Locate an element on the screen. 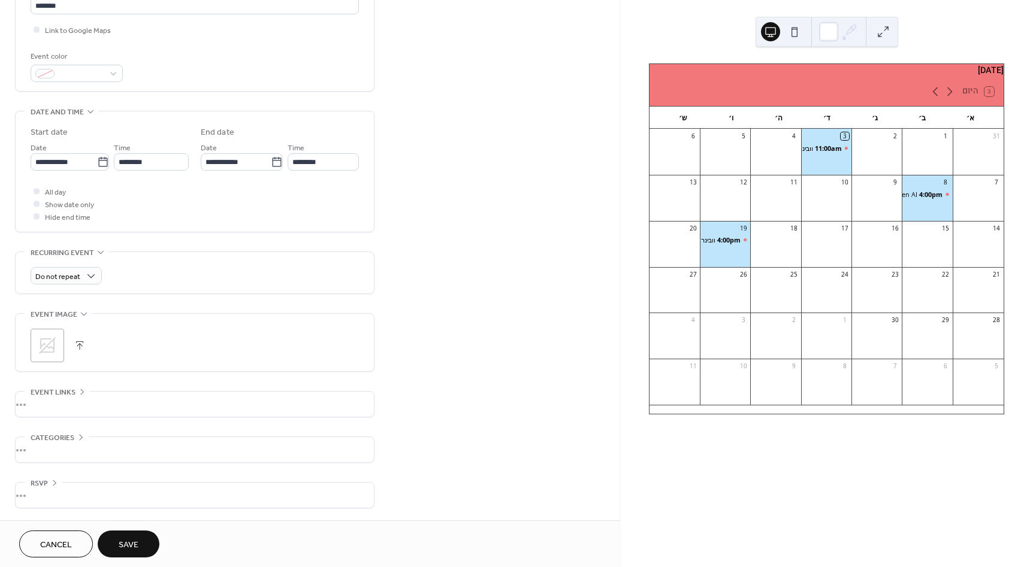 The height and width of the screenshot is (567, 1033). span: Cancel is located at coordinates (56, 545).